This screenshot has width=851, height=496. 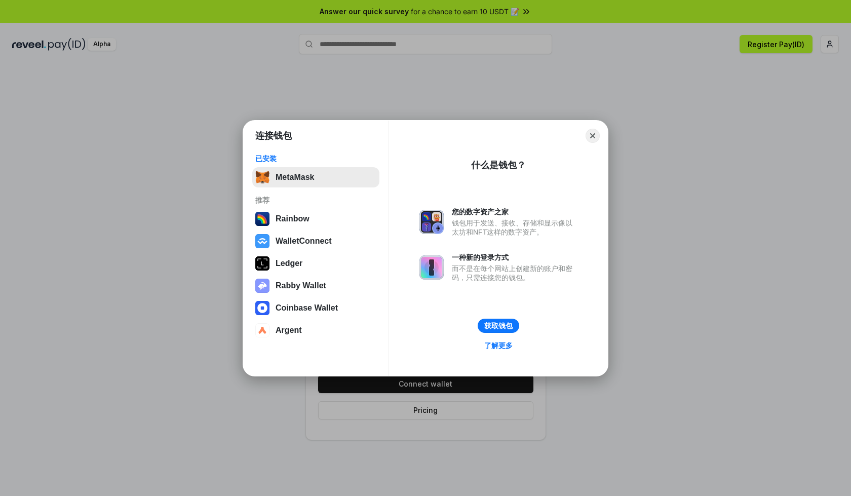 I want to click on div: Coinbase Wallet, so click(x=306, y=308).